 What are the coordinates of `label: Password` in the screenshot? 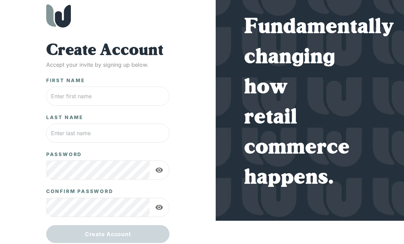 It's located at (64, 154).